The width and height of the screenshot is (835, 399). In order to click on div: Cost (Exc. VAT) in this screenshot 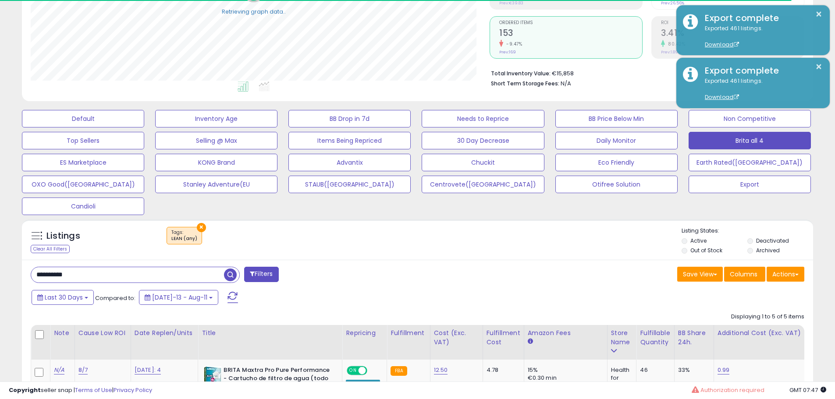, I will do `click(456, 338)`.